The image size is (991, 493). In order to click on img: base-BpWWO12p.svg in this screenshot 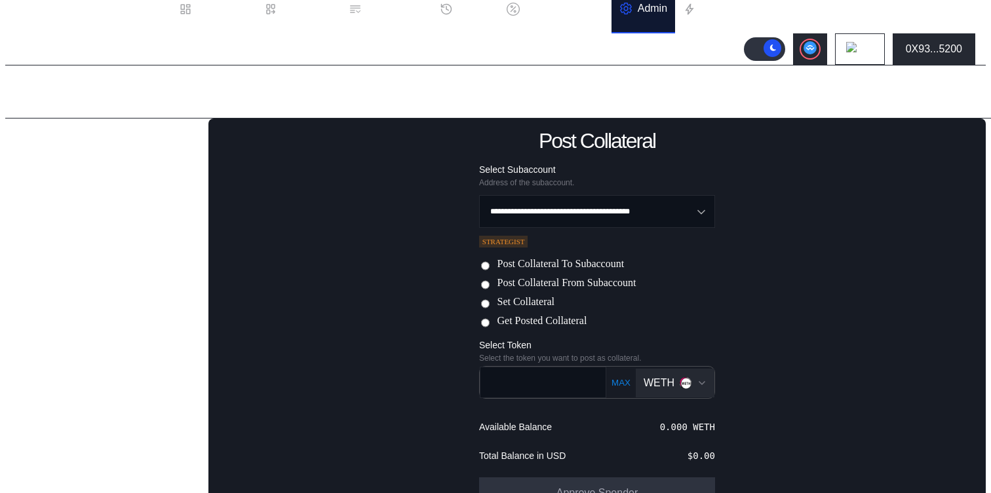, I will do `click(689, 385)`.